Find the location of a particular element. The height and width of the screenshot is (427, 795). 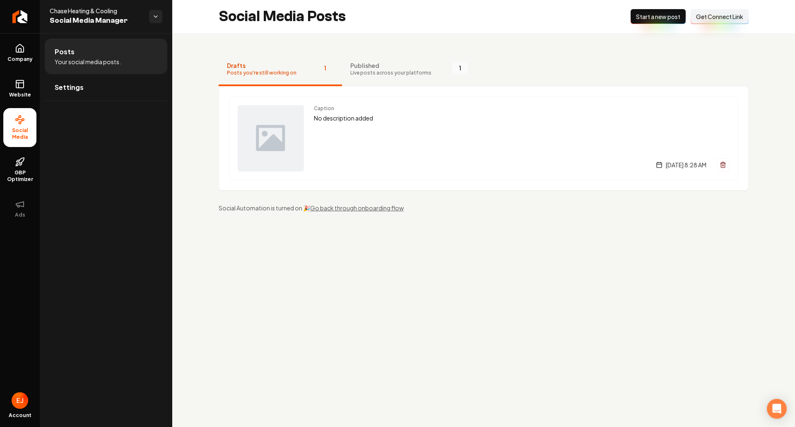

span: Company is located at coordinates (20, 59).